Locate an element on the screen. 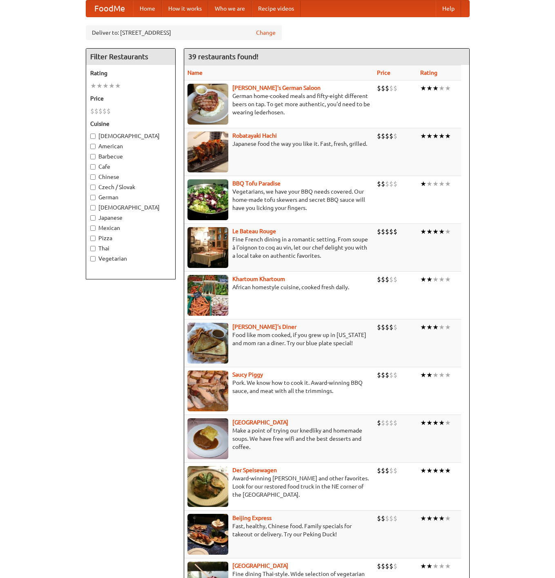 Image resolution: width=555 pixels, height=578 pixels. a: Change is located at coordinates (266, 33).